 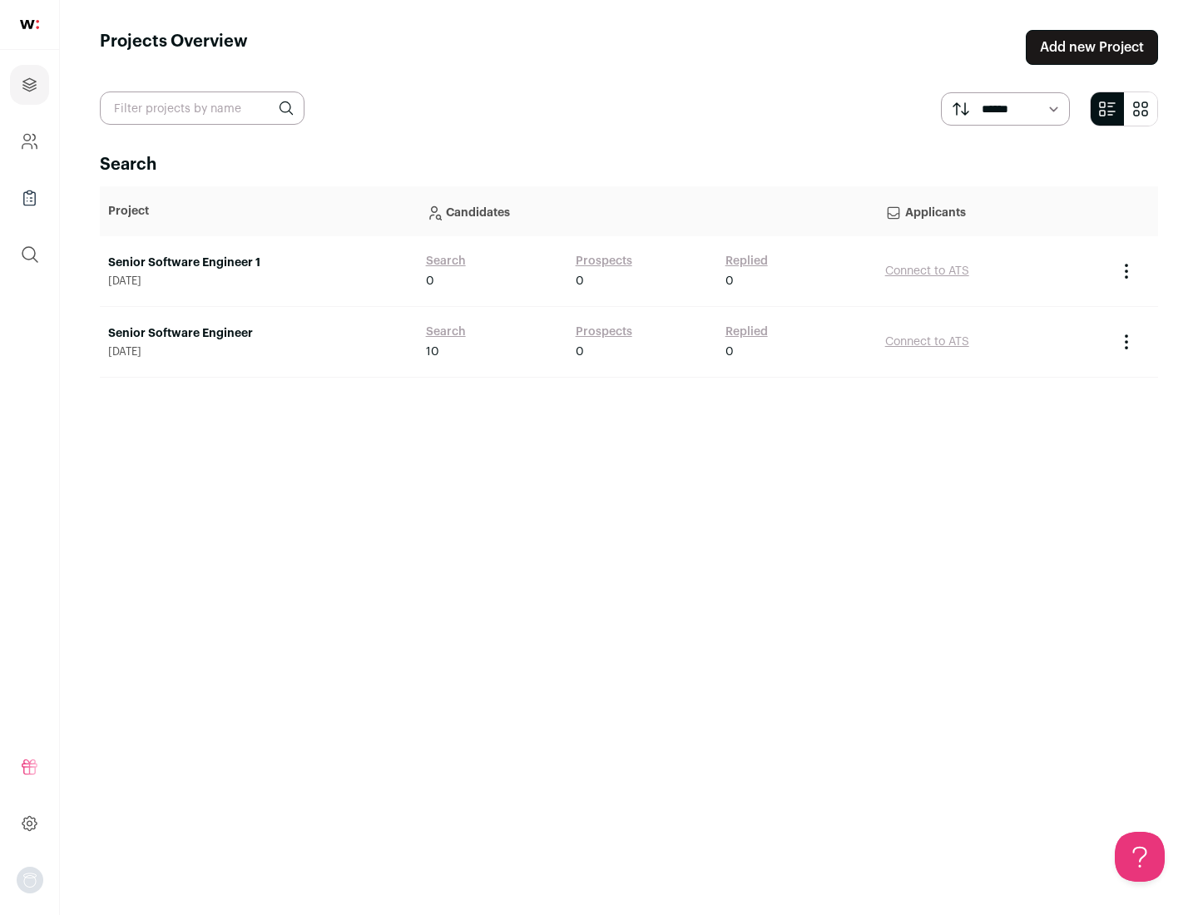 I want to click on p: Applicants, so click(x=992, y=211).